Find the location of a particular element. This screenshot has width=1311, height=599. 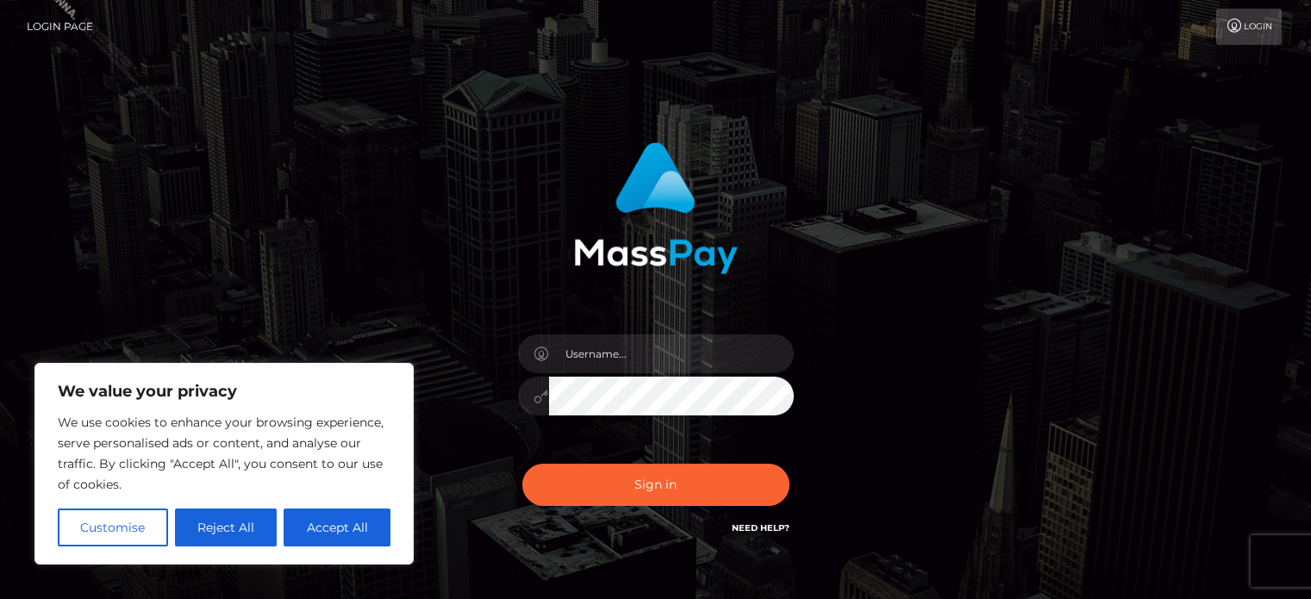

button: Accept All is located at coordinates (337, 527).